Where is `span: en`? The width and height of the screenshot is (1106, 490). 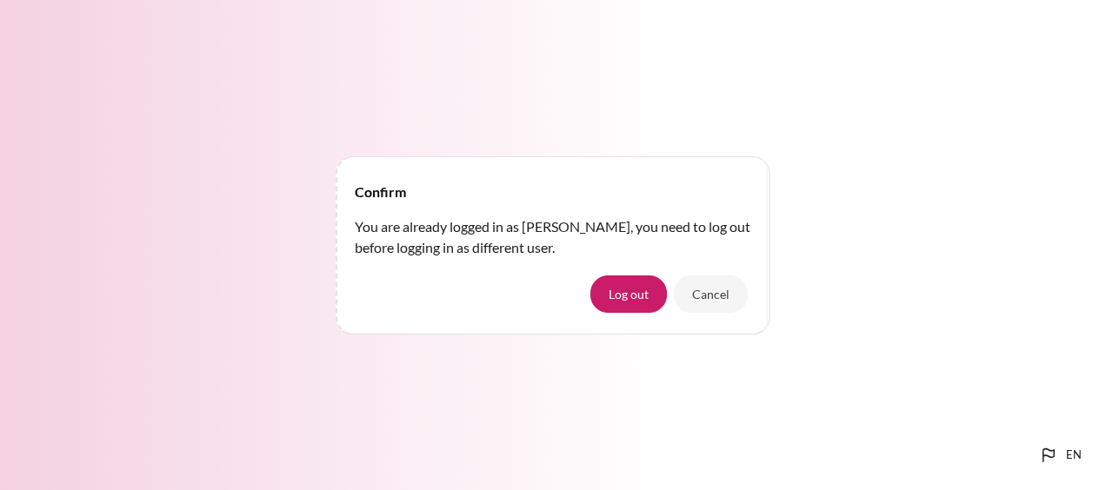
span: en is located at coordinates (1074, 456).